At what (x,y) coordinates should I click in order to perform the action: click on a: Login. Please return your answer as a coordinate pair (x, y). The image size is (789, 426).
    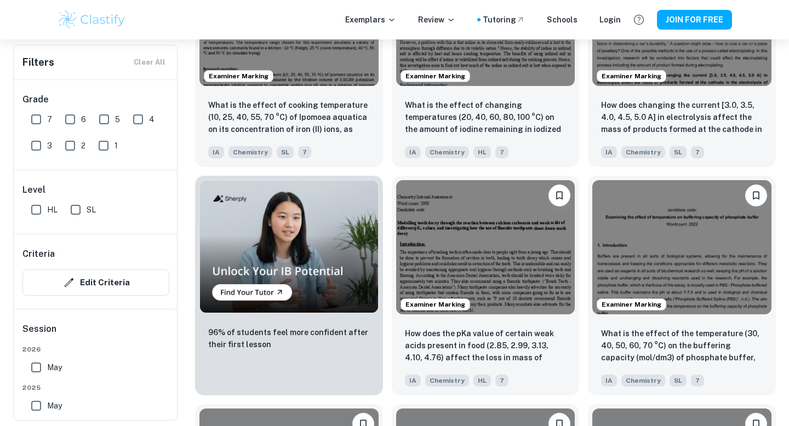
    Looking at the image, I should click on (610, 20).